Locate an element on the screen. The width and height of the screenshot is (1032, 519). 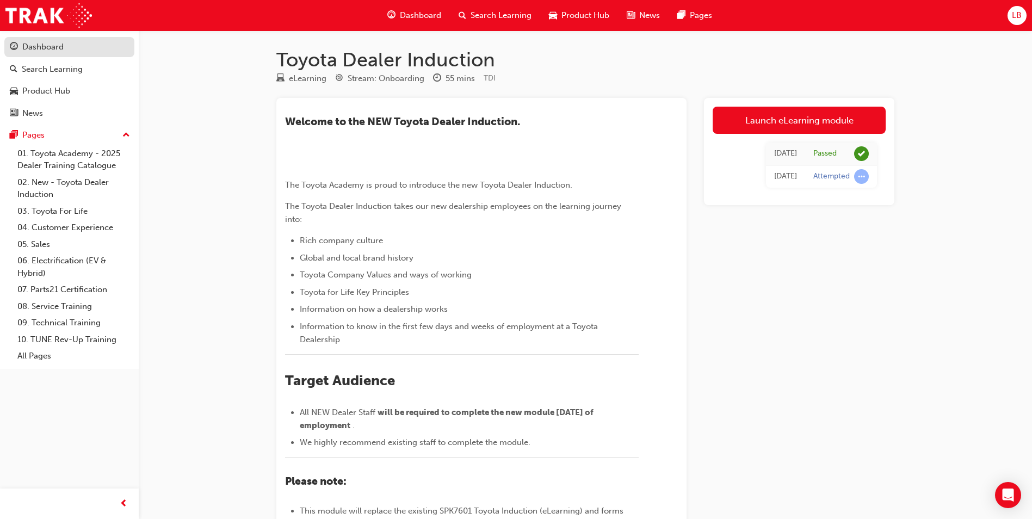
a: news-iconNews is located at coordinates (643, 15).